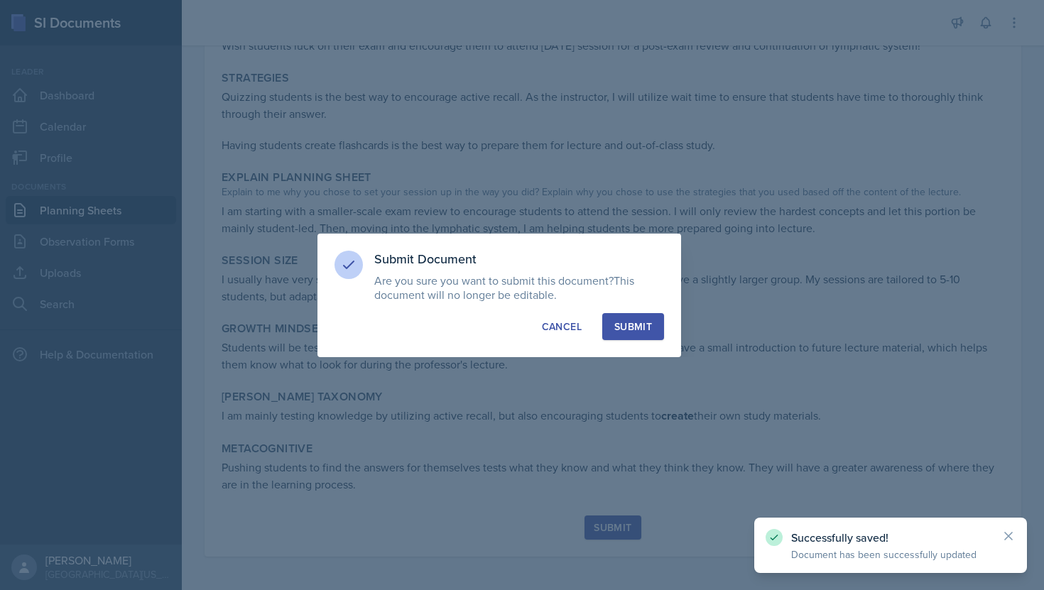 The width and height of the screenshot is (1044, 590). Describe the element at coordinates (504, 288) in the screenshot. I see `span: This document will no longer be editable.` at that location.